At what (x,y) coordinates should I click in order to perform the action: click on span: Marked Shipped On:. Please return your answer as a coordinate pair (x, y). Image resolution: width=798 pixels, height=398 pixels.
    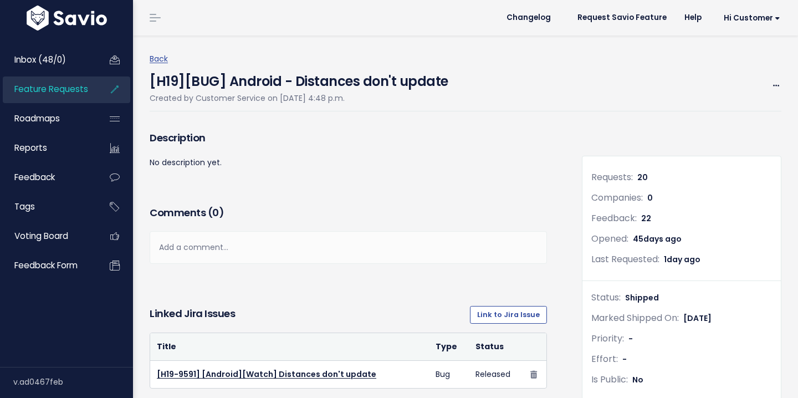
    Looking at the image, I should click on (635, 317).